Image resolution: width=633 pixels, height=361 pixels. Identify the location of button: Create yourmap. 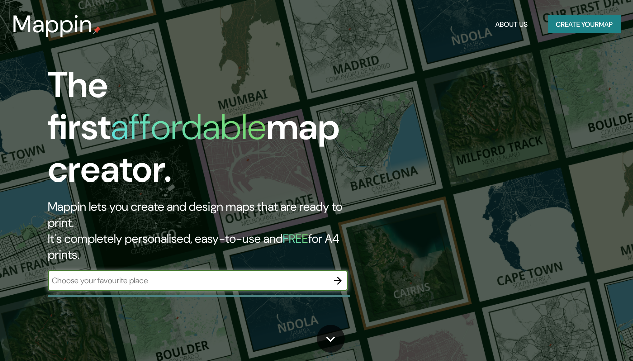
(585, 24).